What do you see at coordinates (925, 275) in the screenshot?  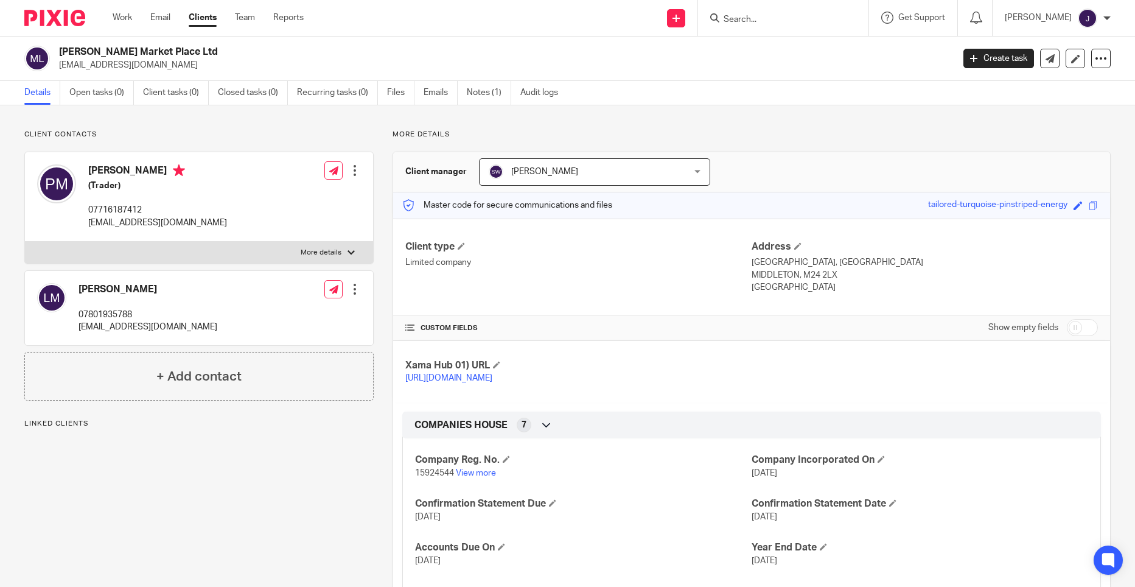 I see `p: MIDDLETON, M24 2LX` at bounding box center [925, 275].